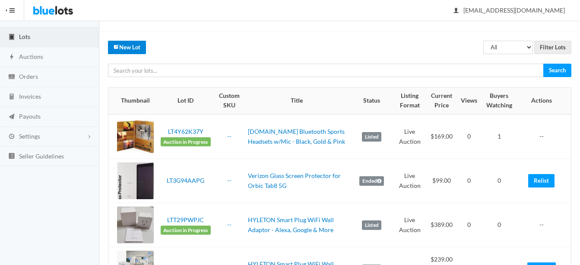 The width and height of the screenshot is (580, 265). I want to click on ion-icon: calculator, so click(12, 97).